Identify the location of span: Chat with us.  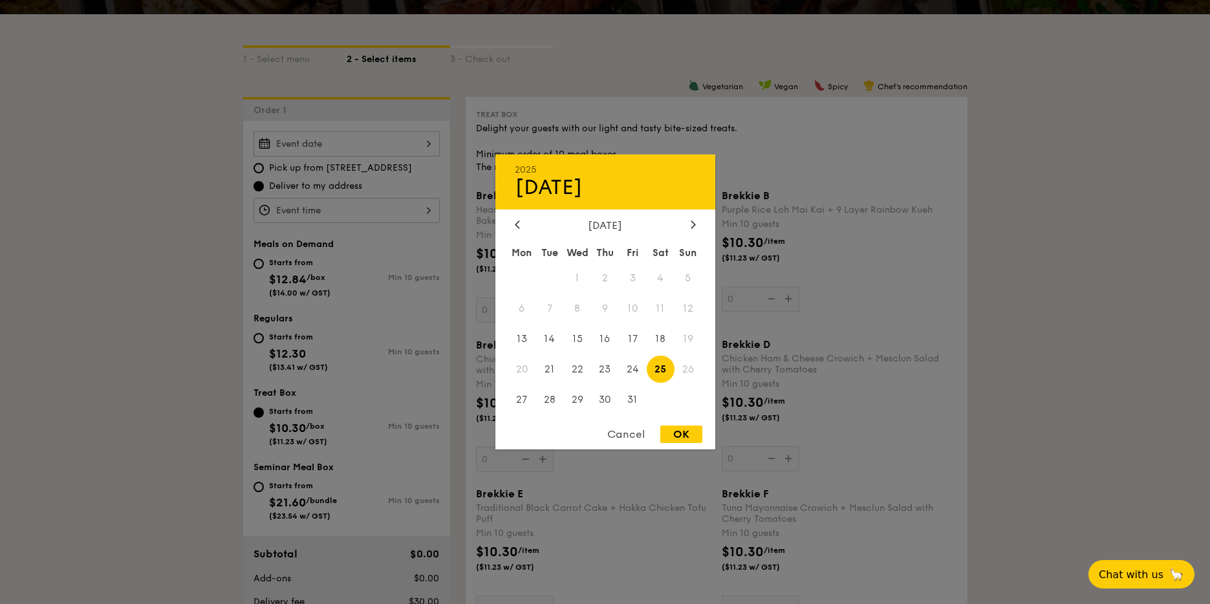
(1131, 574).